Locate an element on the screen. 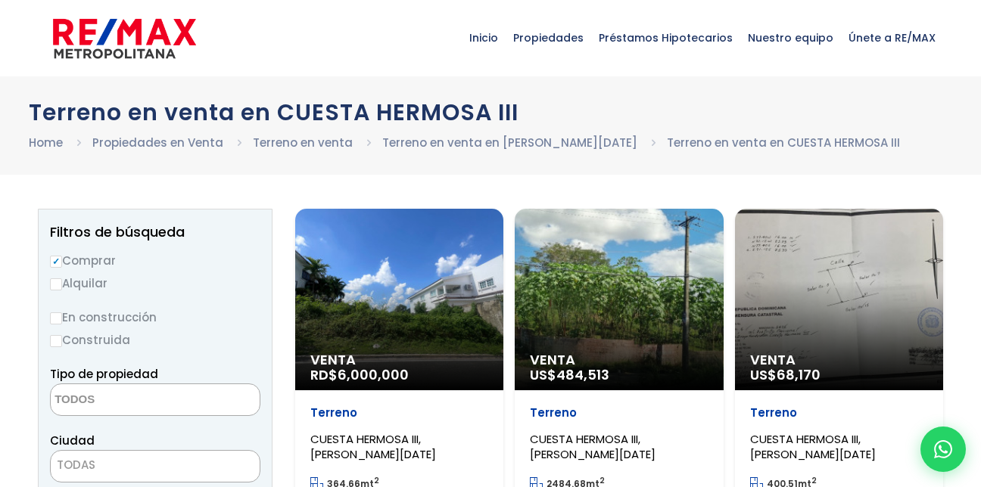  label: En construcción is located at coordinates (155, 317).